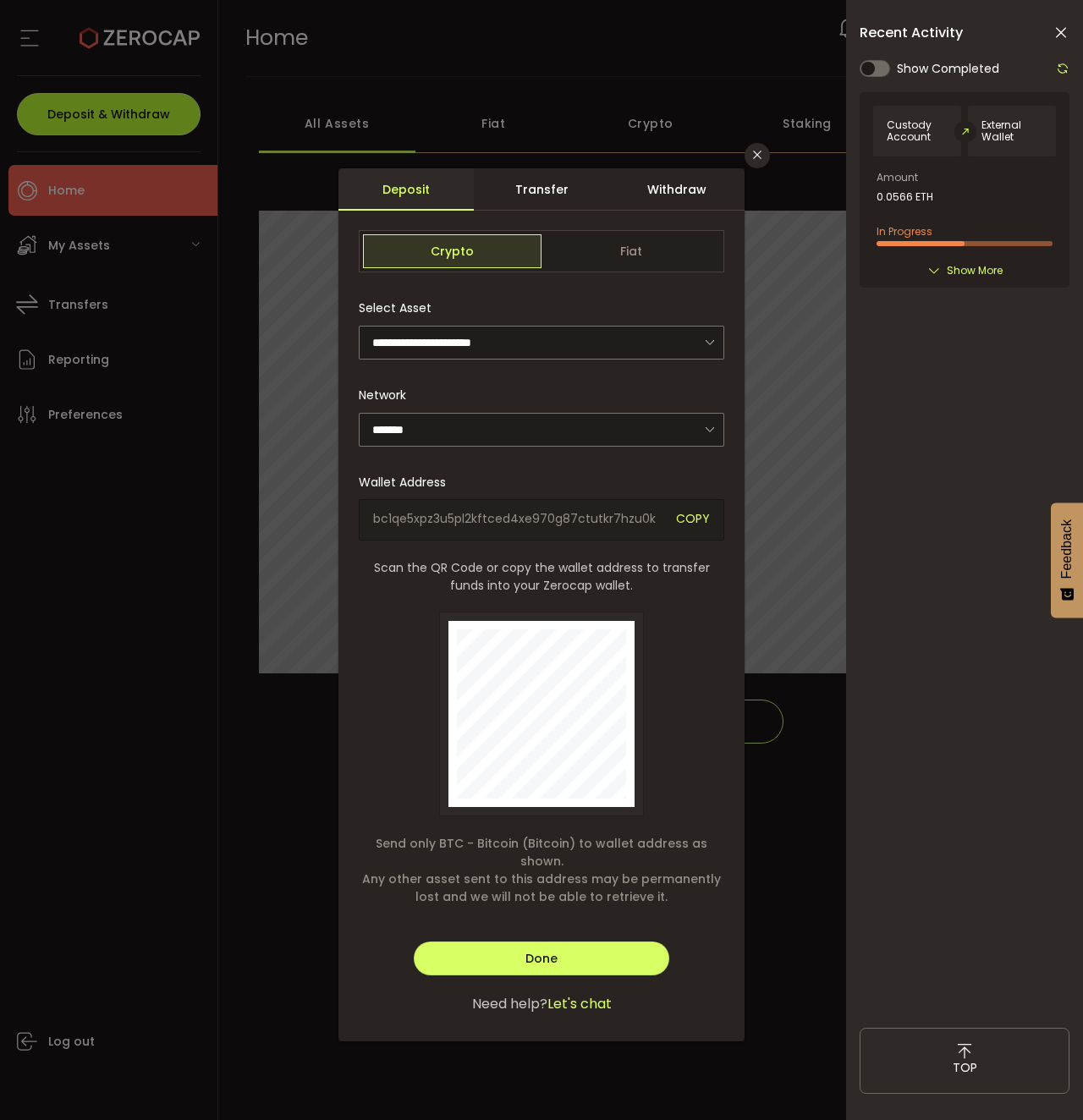 The height and width of the screenshot is (1120, 1083). What do you see at coordinates (1012, 131) in the screenshot?
I see `span: External Wallet` at bounding box center [1012, 131].